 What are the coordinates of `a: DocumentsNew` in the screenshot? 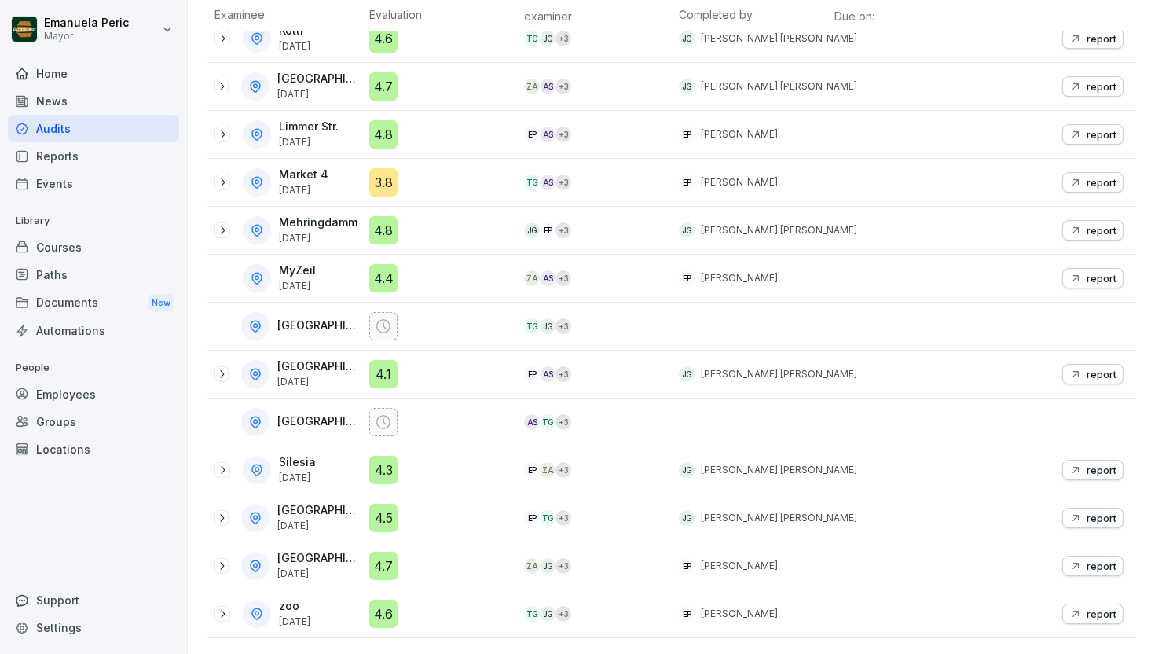 It's located at (94, 303).